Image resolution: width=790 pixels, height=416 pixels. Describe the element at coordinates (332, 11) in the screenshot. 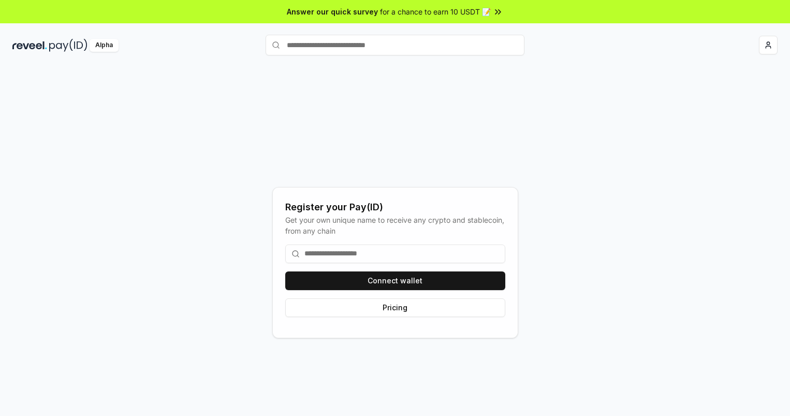

I see `span: Answer our quick survey` at that location.